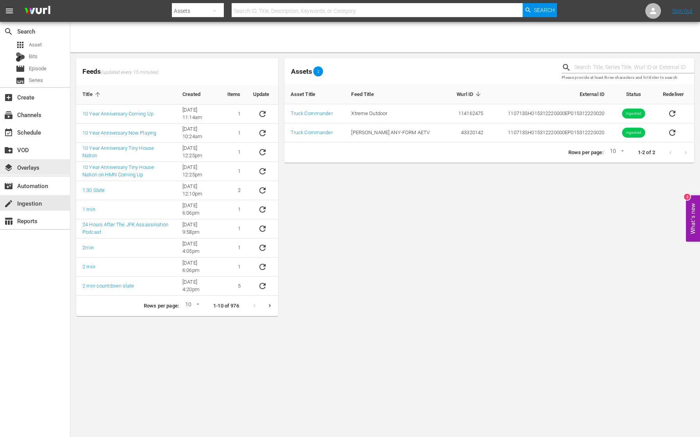  What do you see at coordinates (177, 71) in the screenshot?
I see `span: Feeds` at bounding box center [177, 71].